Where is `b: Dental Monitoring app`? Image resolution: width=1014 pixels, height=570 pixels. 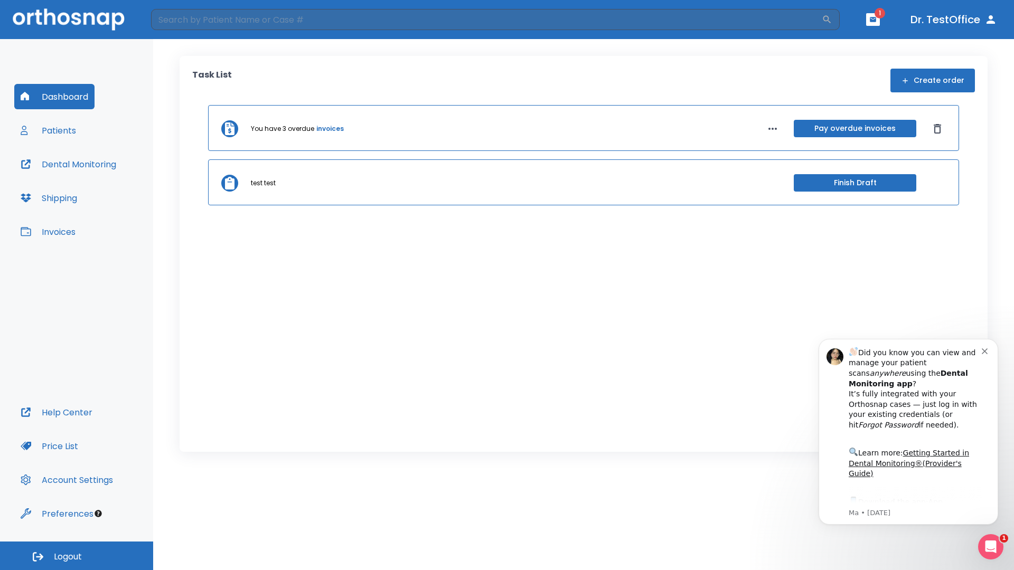
b: Dental Monitoring app is located at coordinates (106, 53).